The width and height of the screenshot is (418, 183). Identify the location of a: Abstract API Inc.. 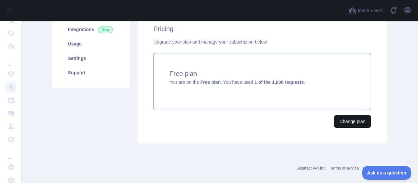
(312, 168).